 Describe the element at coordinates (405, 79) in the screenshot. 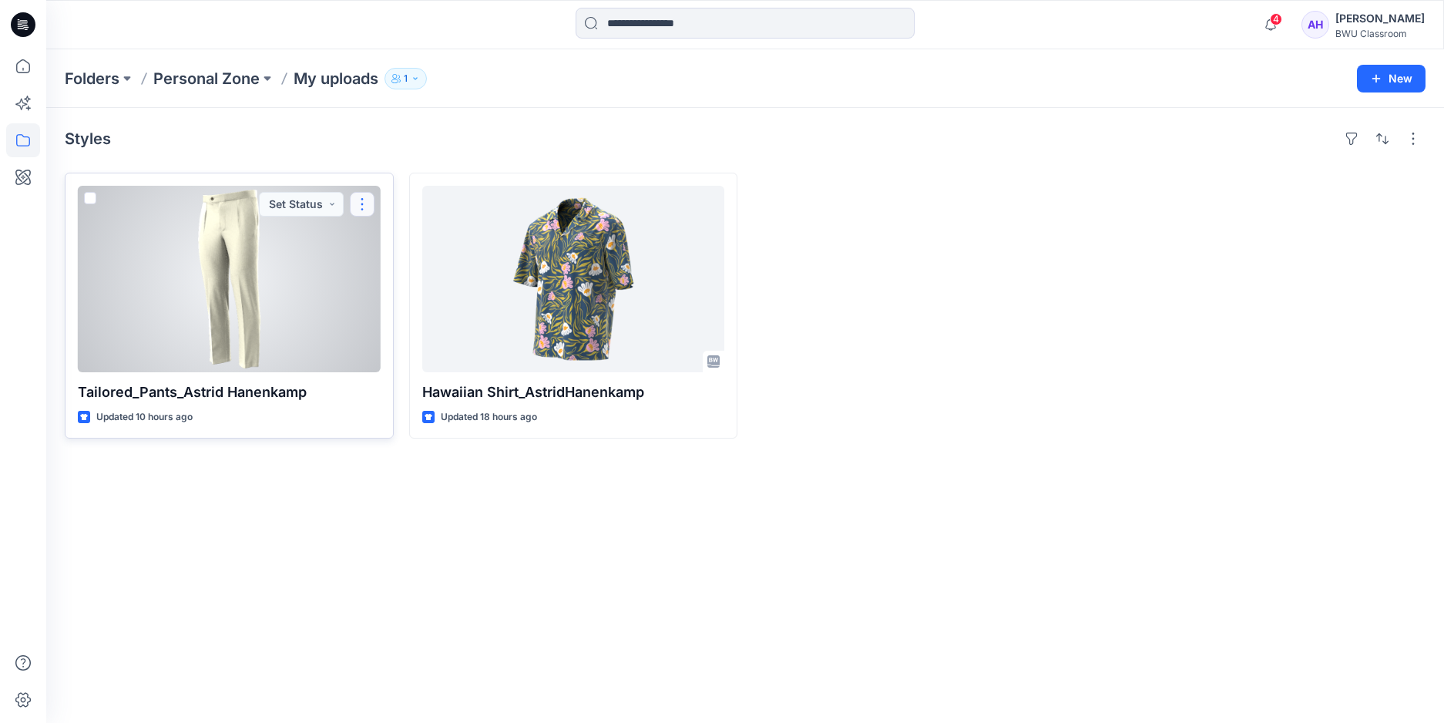

I see `p: 1` at that location.